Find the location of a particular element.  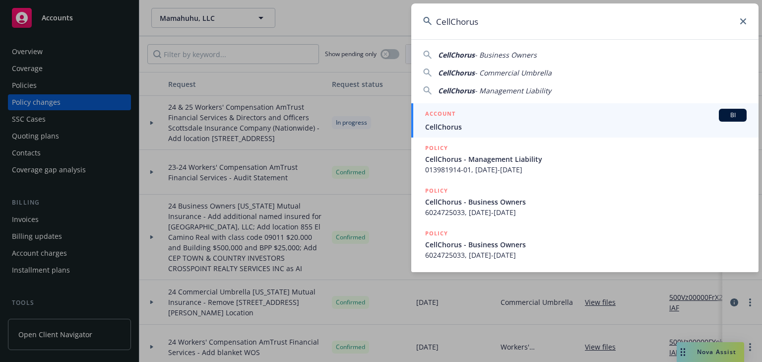

span: - Commercial Umbrella is located at coordinates (513, 72).